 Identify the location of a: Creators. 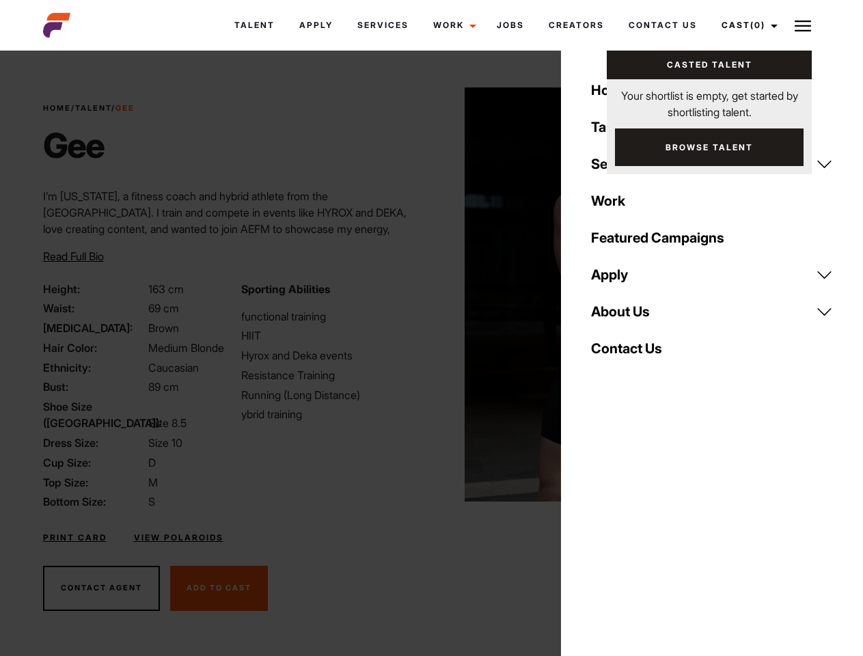
(576, 25).